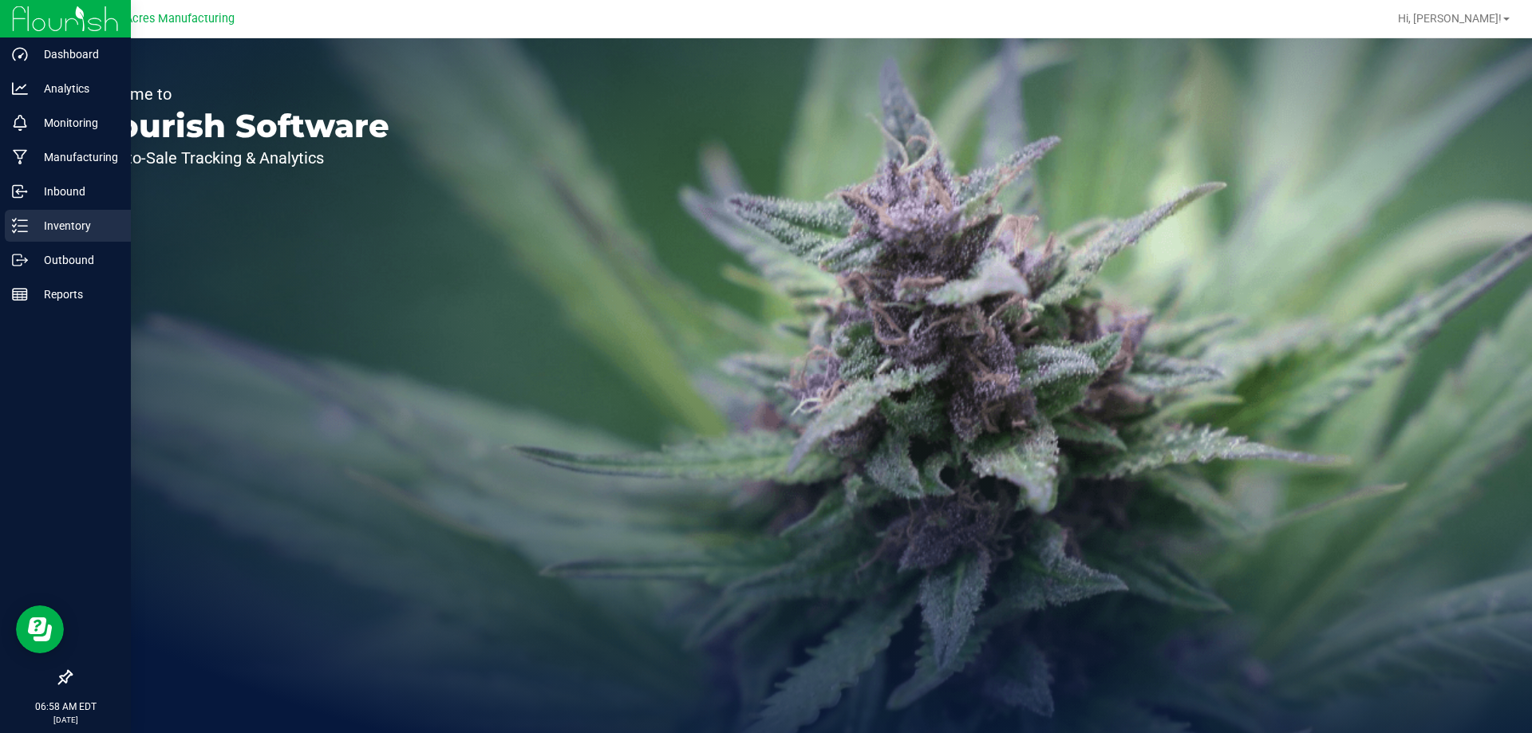  What do you see at coordinates (76, 123) in the screenshot?
I see `p: Monitoring` at bounding box center [76, 123].